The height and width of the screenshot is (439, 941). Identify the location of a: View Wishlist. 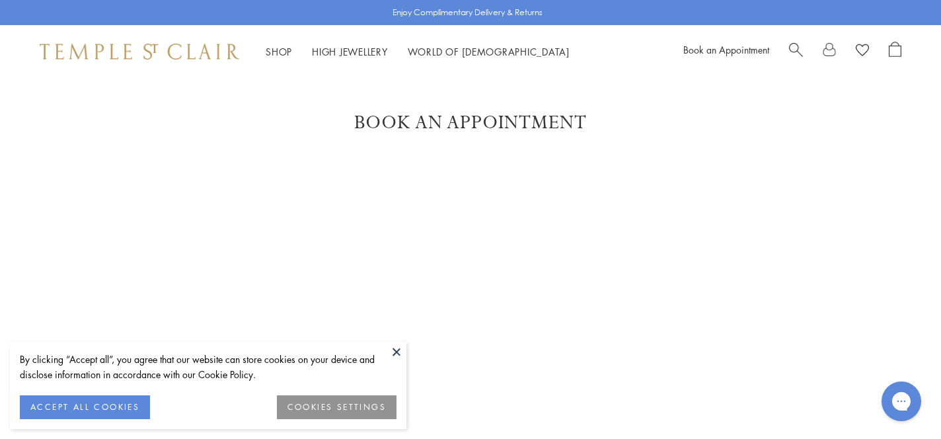
(862, 52).